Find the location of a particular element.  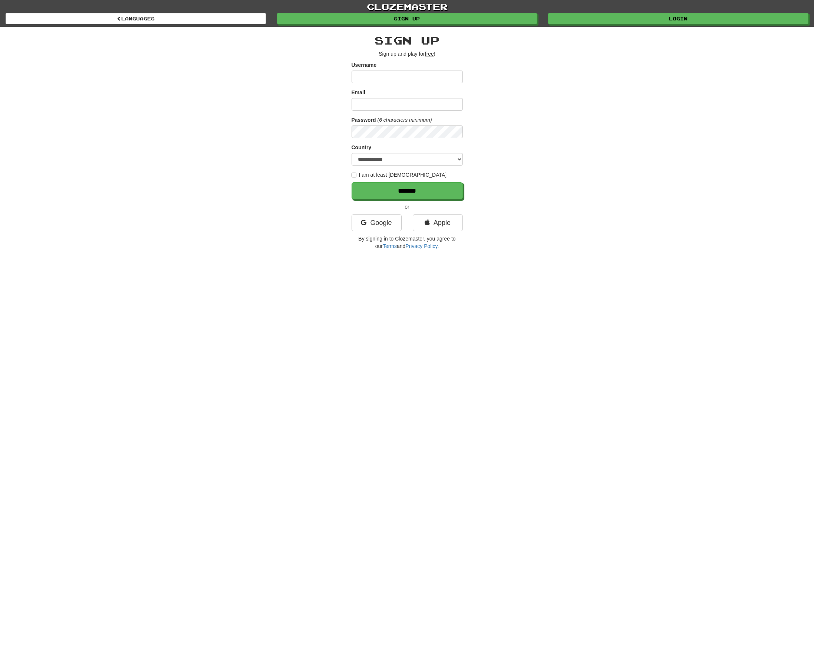

label: Password is located at coordinates (364, 120).